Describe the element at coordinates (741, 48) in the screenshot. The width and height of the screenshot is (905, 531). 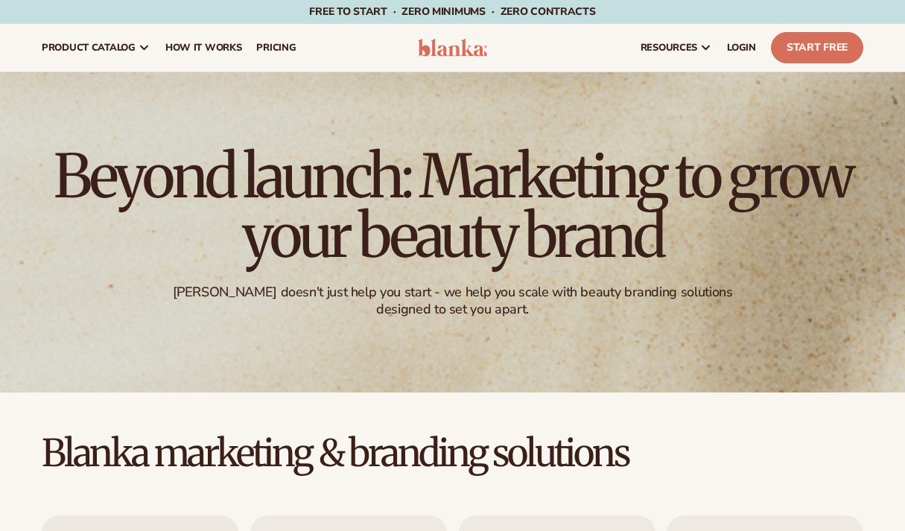
I see `span: LOGIN` at that location.